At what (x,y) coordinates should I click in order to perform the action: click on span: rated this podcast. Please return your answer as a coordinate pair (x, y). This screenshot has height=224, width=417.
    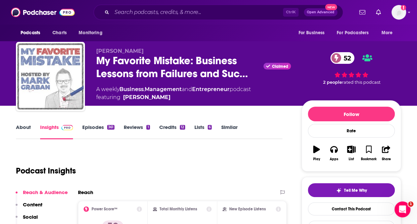
    Looking at the image, I should click on (361, 82).